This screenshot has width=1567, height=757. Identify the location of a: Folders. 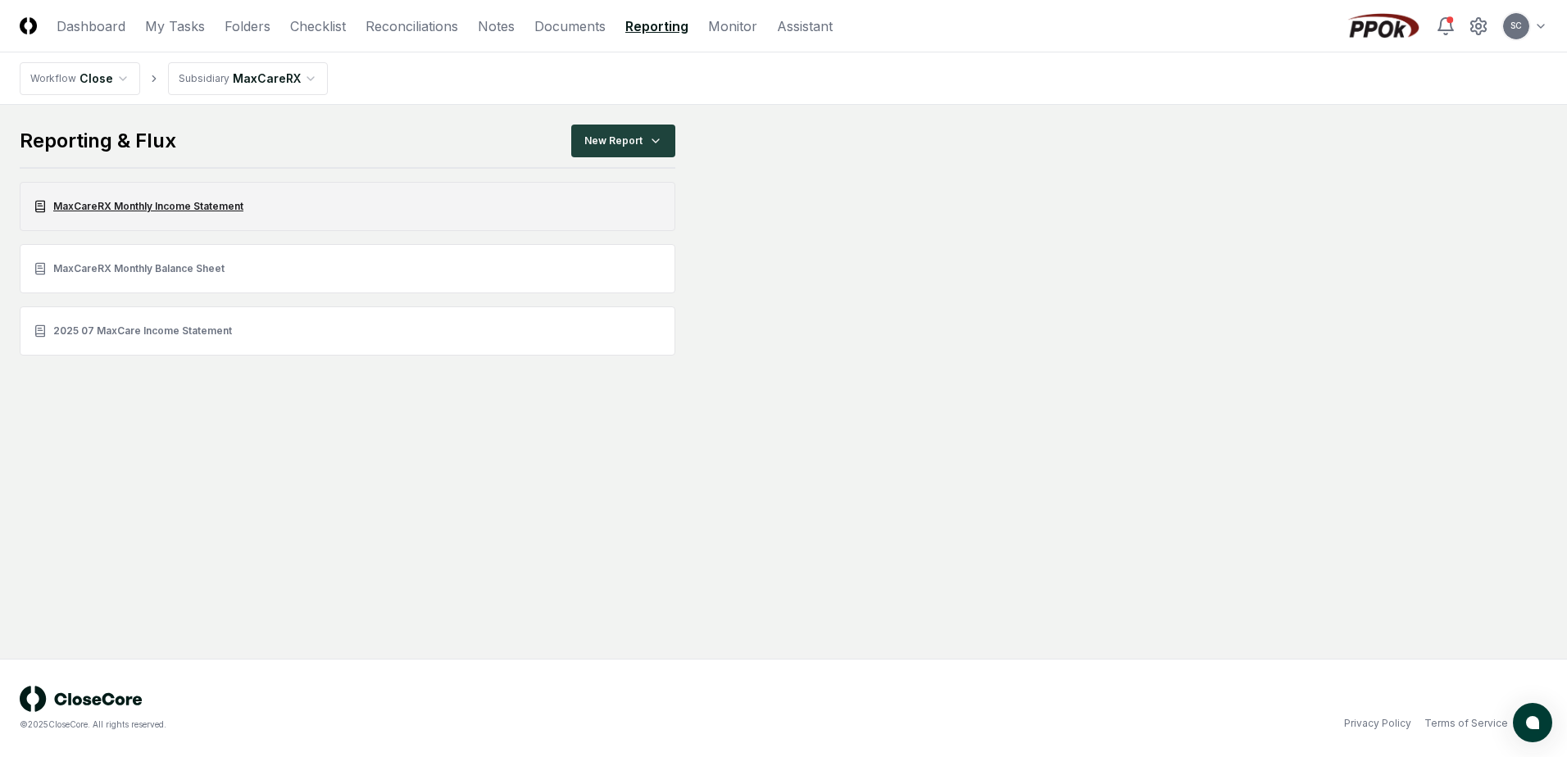
(247, 26).